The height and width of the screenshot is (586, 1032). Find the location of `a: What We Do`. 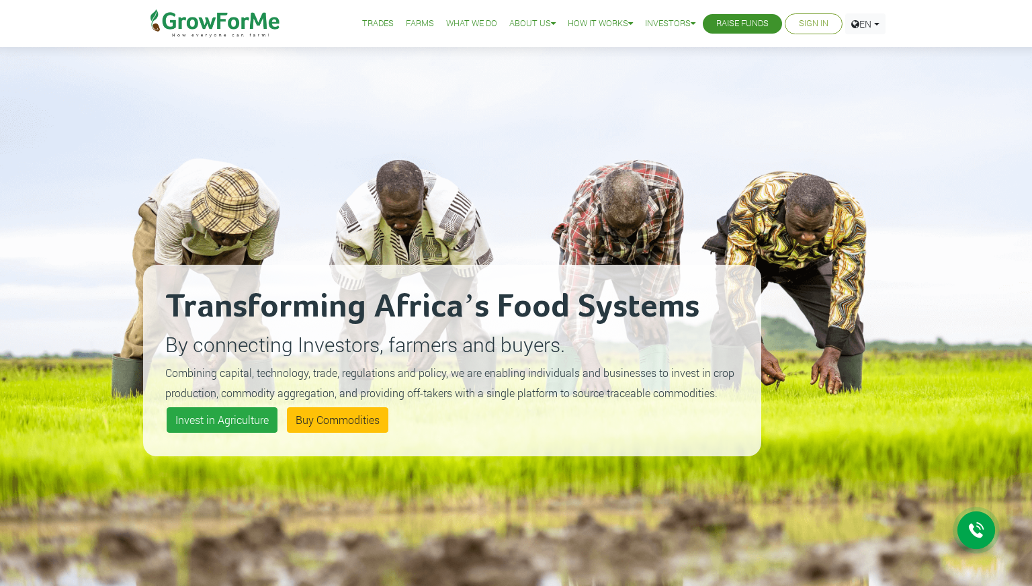

a: What We Do is located at coordinates (472, 24).